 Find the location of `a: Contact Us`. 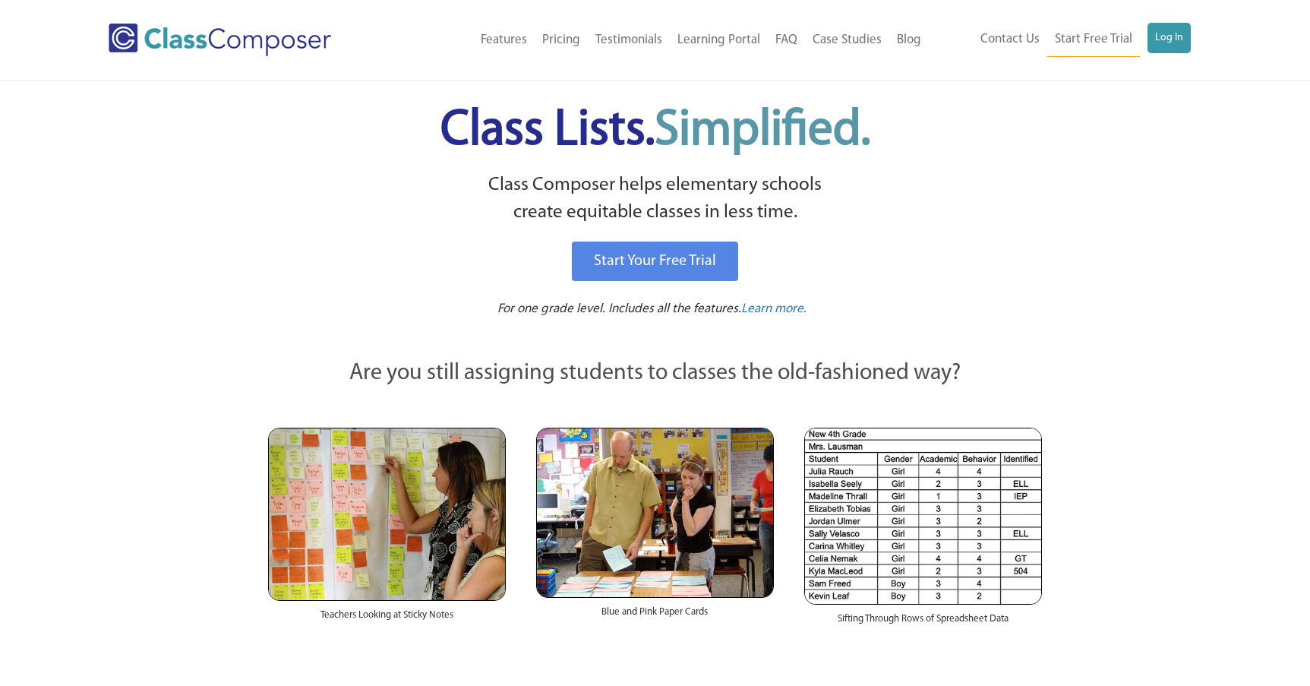

a: Contact Us is located at coordinates (1010, 39).